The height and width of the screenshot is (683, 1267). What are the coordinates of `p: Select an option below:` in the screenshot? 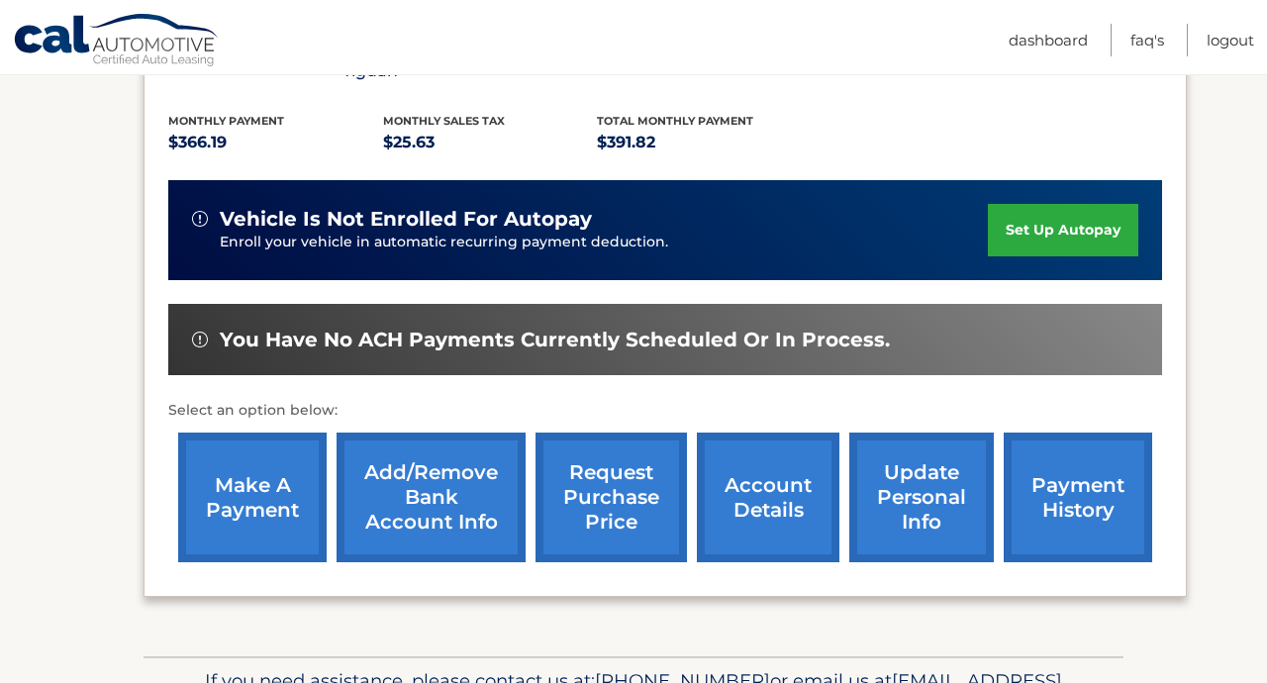 It's located at (665, 411).